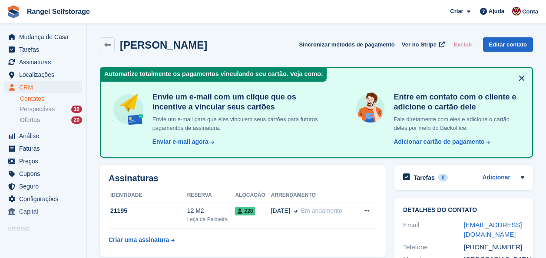 This screenshot has width=546, height=258. Describe the element at coordinates (47, 229) in the screenshot. I see `span: Vitrine` at that location.